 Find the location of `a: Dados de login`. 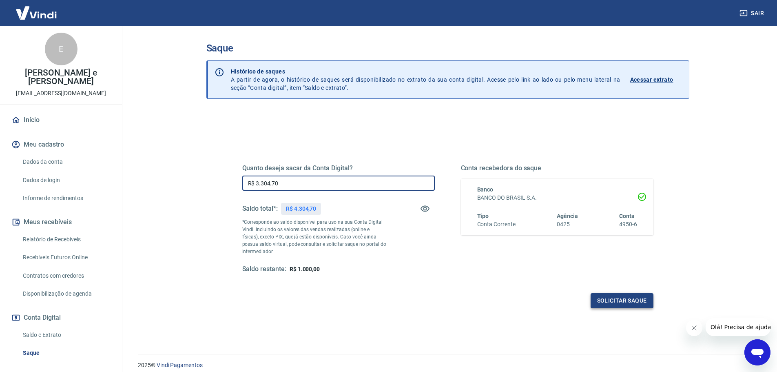

a: Dados de login is located at coordinates (66, 180).